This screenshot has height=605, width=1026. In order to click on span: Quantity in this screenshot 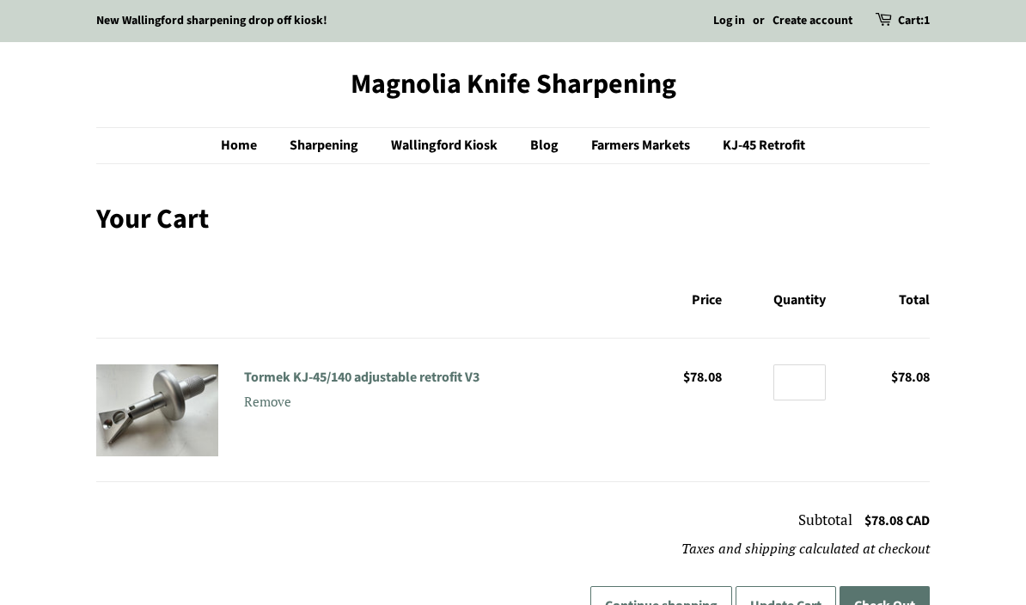, I will do `click(799, 300)`.